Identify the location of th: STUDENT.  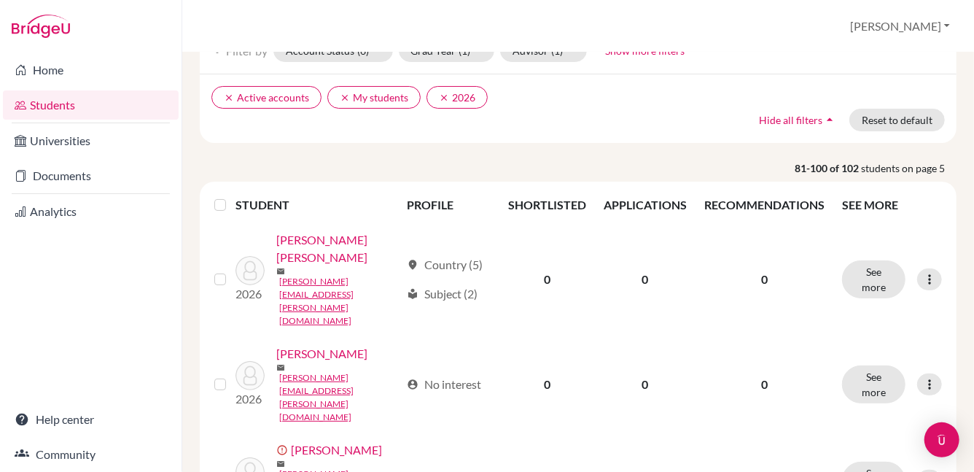
(316, 205).